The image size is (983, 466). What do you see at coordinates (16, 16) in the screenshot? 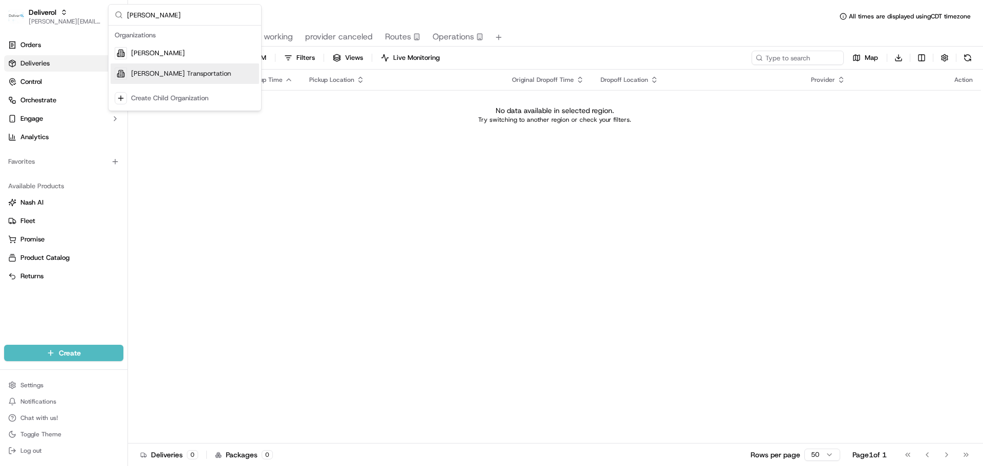
I see `img: Deliverol` at bounding box center [16, 16].